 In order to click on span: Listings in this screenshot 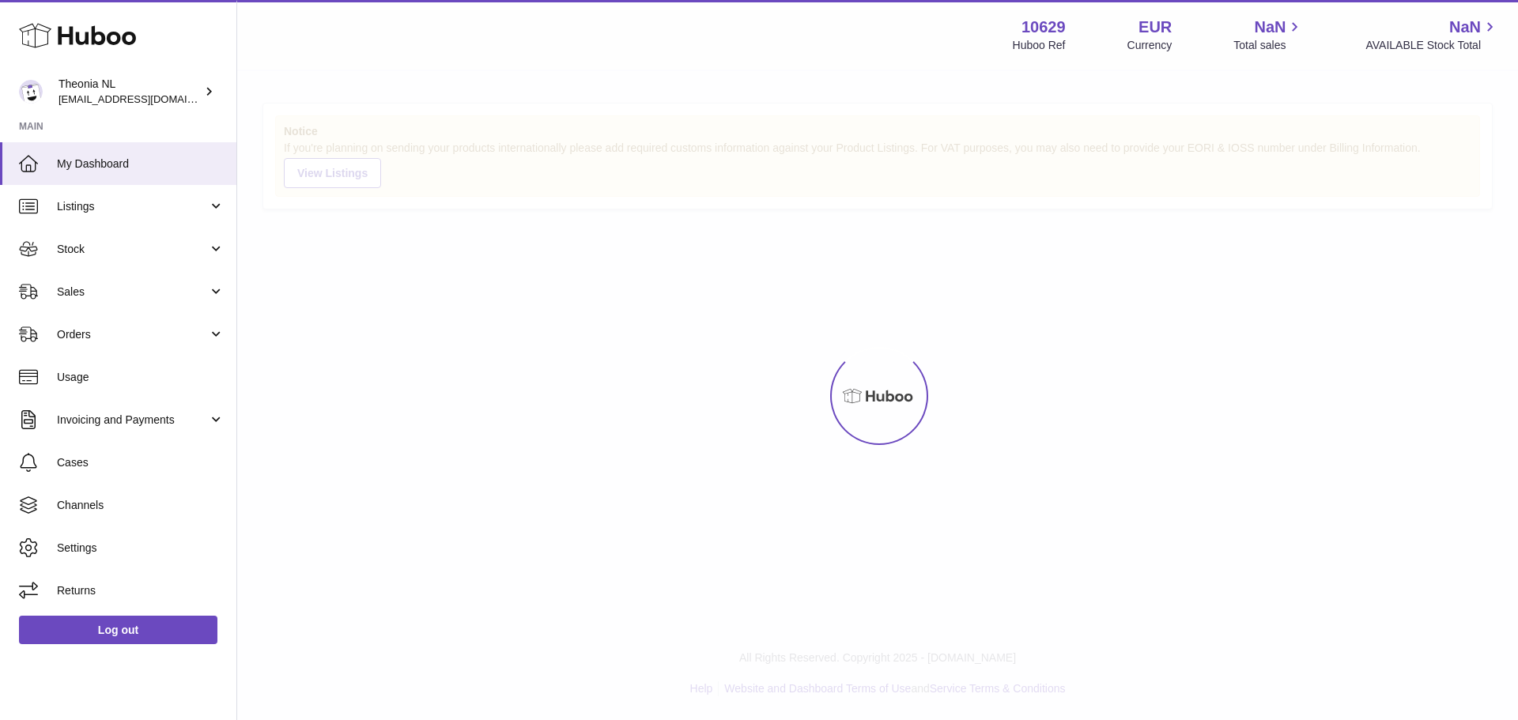, I will do `click(132, 206)`.